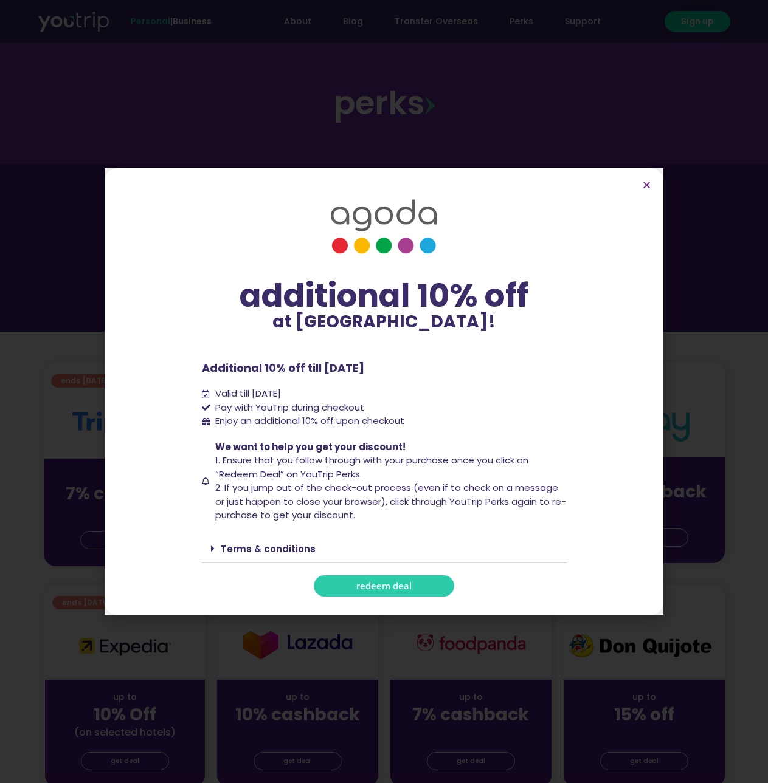  I want to click on span: Pay with YouTrip during checkout, so click(288, 408).